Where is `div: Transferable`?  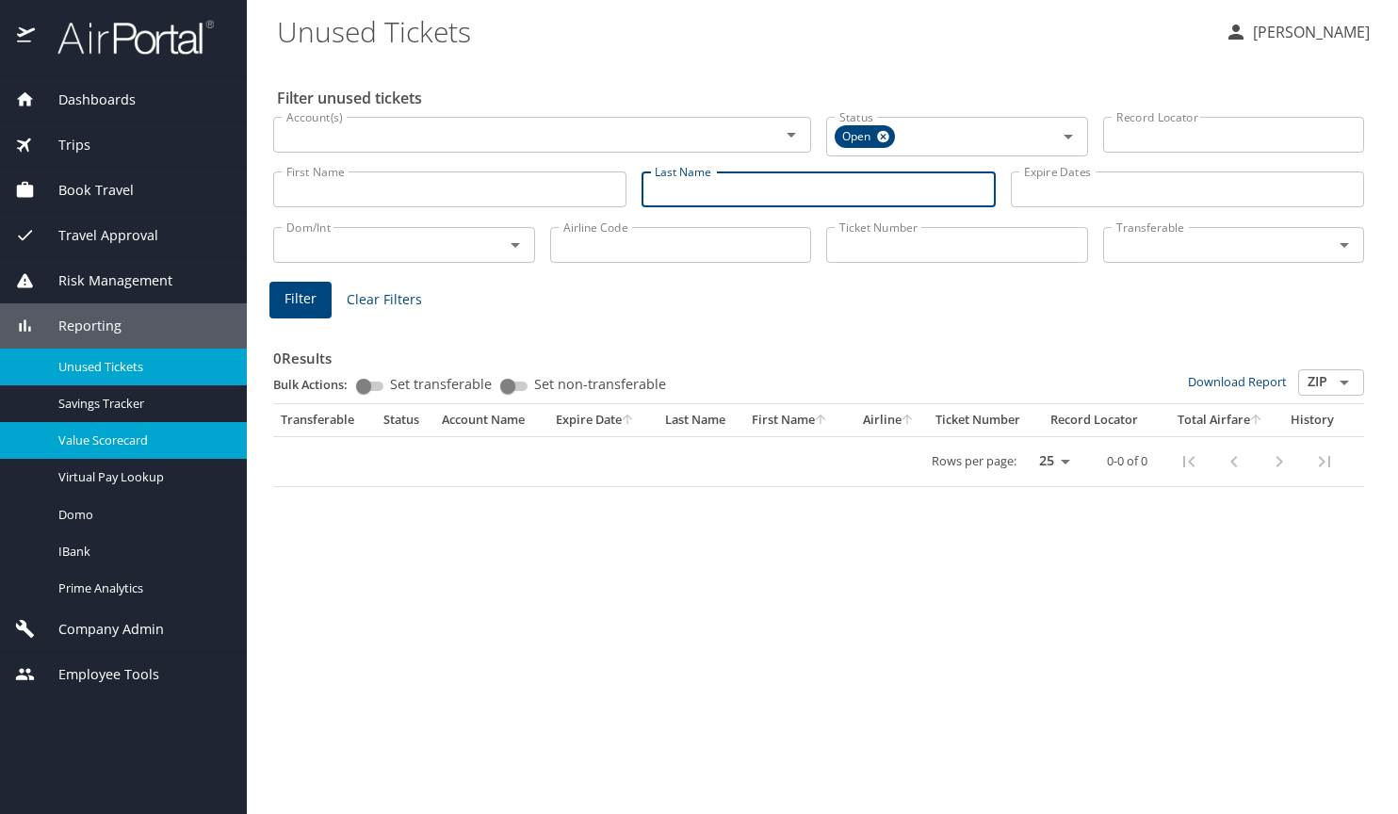 div: Transferable is located at coordinates (324, 420).